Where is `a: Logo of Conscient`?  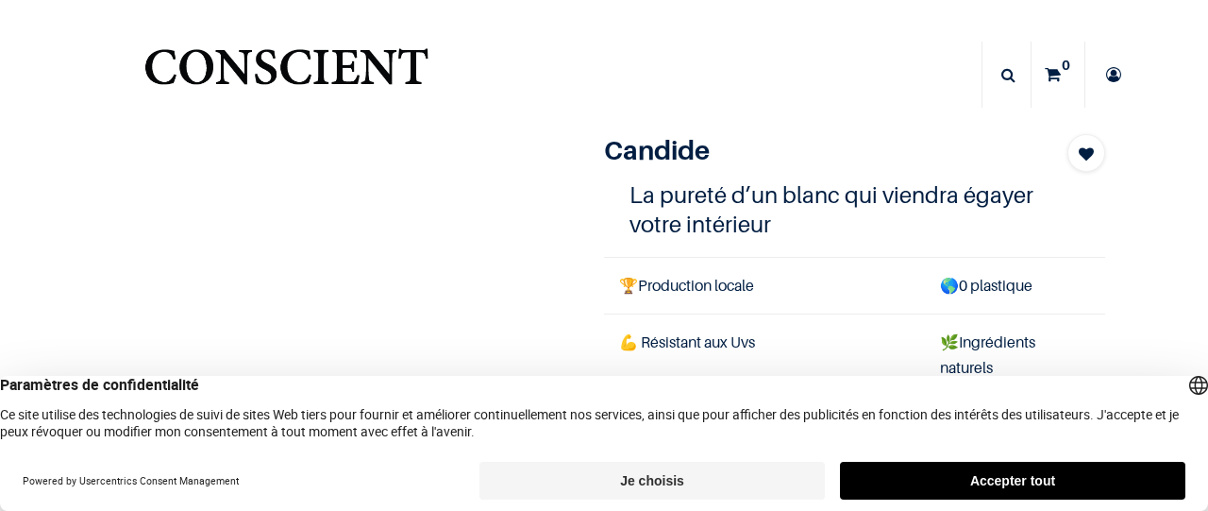
a: Logo of Conscient is located at coordinates (286, 75).